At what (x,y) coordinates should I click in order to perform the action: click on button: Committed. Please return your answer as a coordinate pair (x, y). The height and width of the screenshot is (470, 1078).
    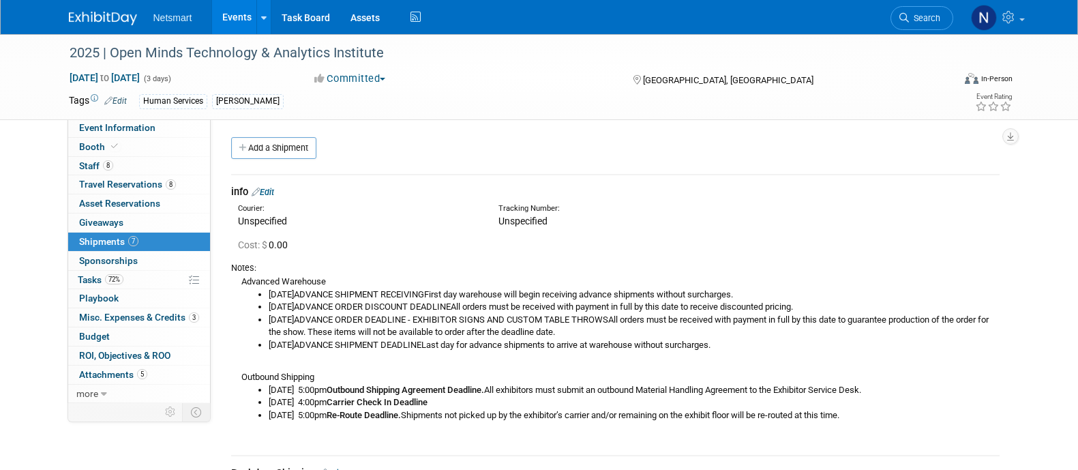
    Looking at the image, I should click on (350, 78).